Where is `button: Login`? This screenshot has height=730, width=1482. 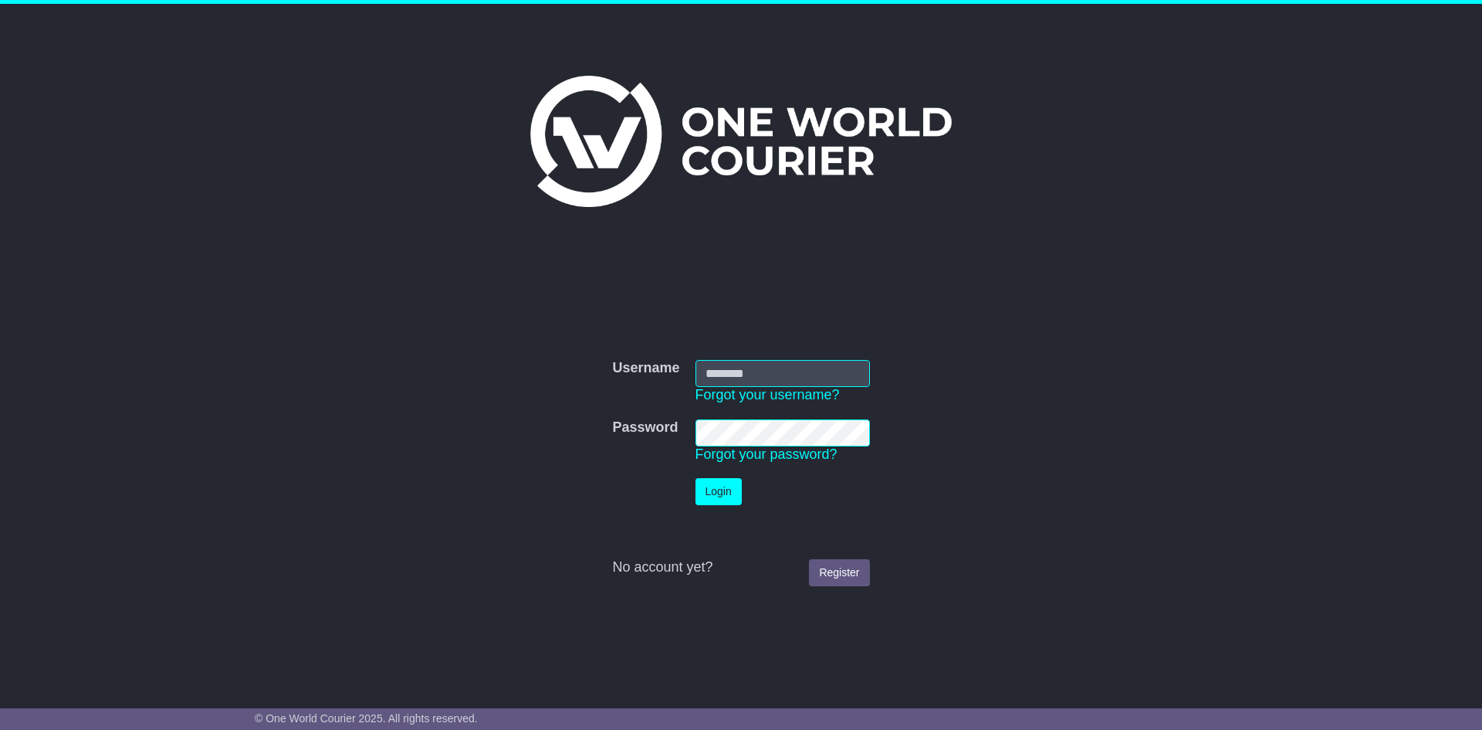
button: Login is located at coordinates (719, 491).